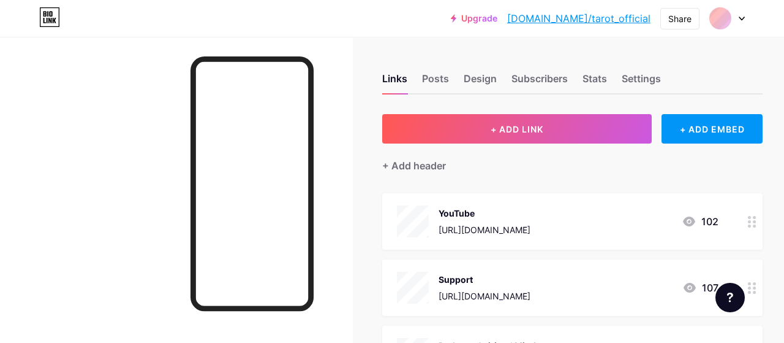  What do you see at coordinates (517, 129) in the screenshot?
I see `button: + ADD LINK` at bounding box center [517, 129].